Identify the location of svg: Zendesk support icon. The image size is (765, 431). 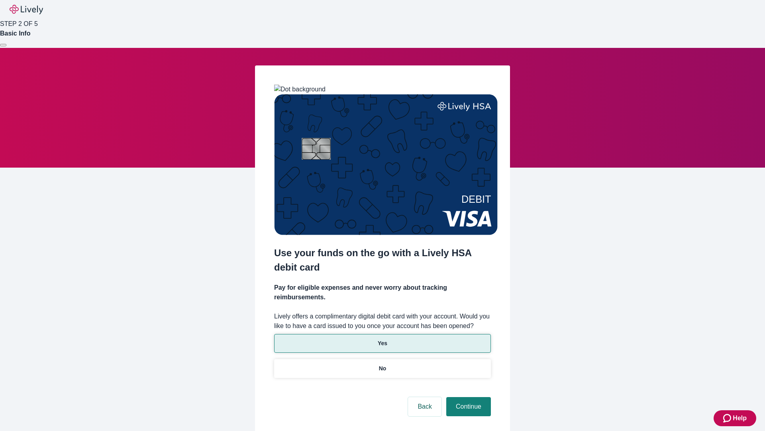
(728, 418).